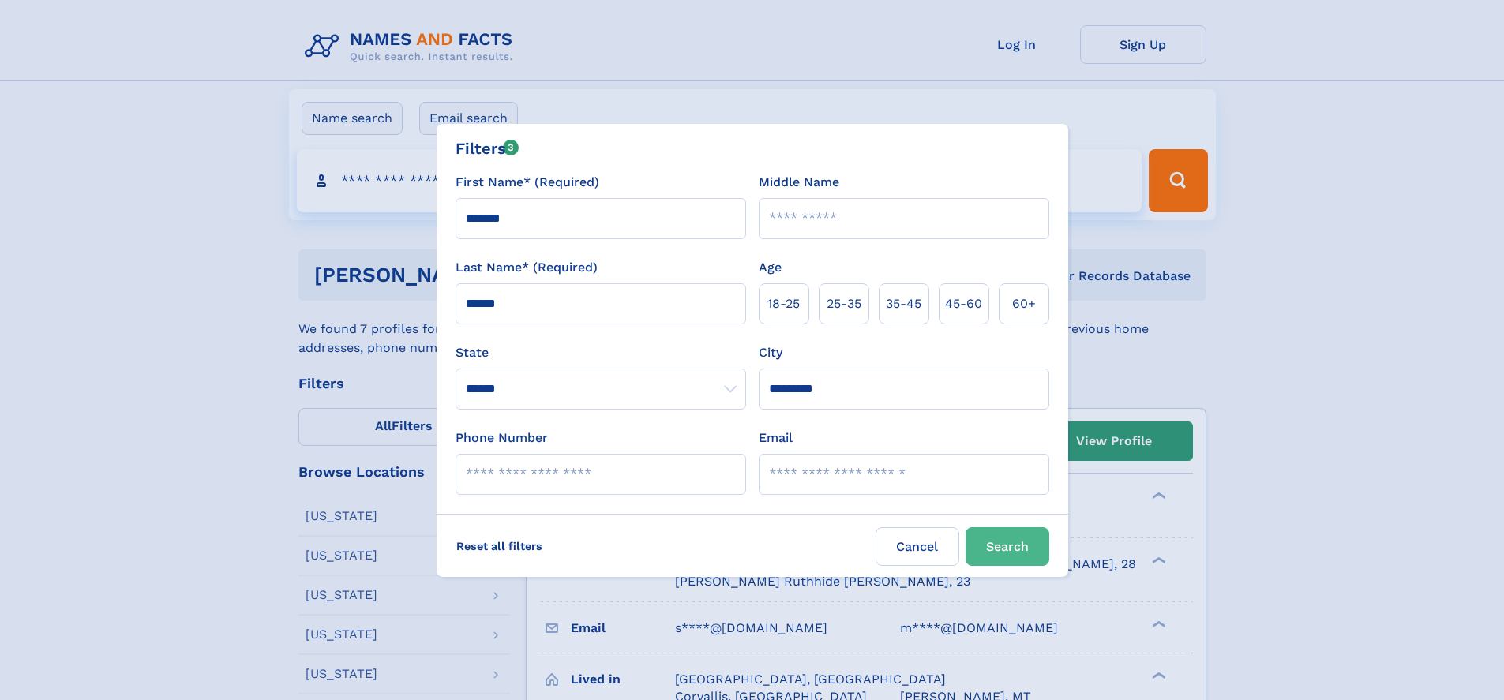 This screenshot has height=700, width=1504. I want to click on span: 35‑45, so click(903, 304).